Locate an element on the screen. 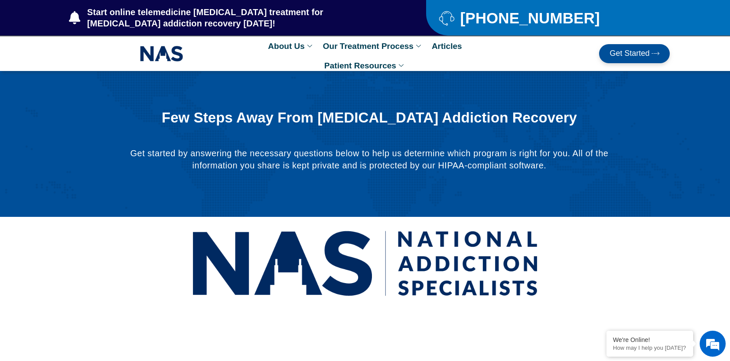 The image size is (730, 361). a: Our Treatment Process is located at coordinates (373, 46).